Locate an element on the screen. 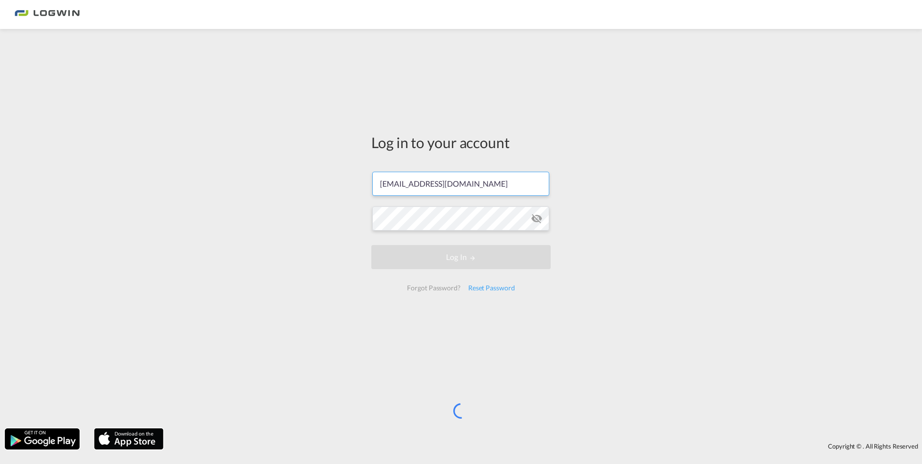 The height and width of the screenshot is (464, 922). input: Enter email/phone number is located at coordinates (461, 184).